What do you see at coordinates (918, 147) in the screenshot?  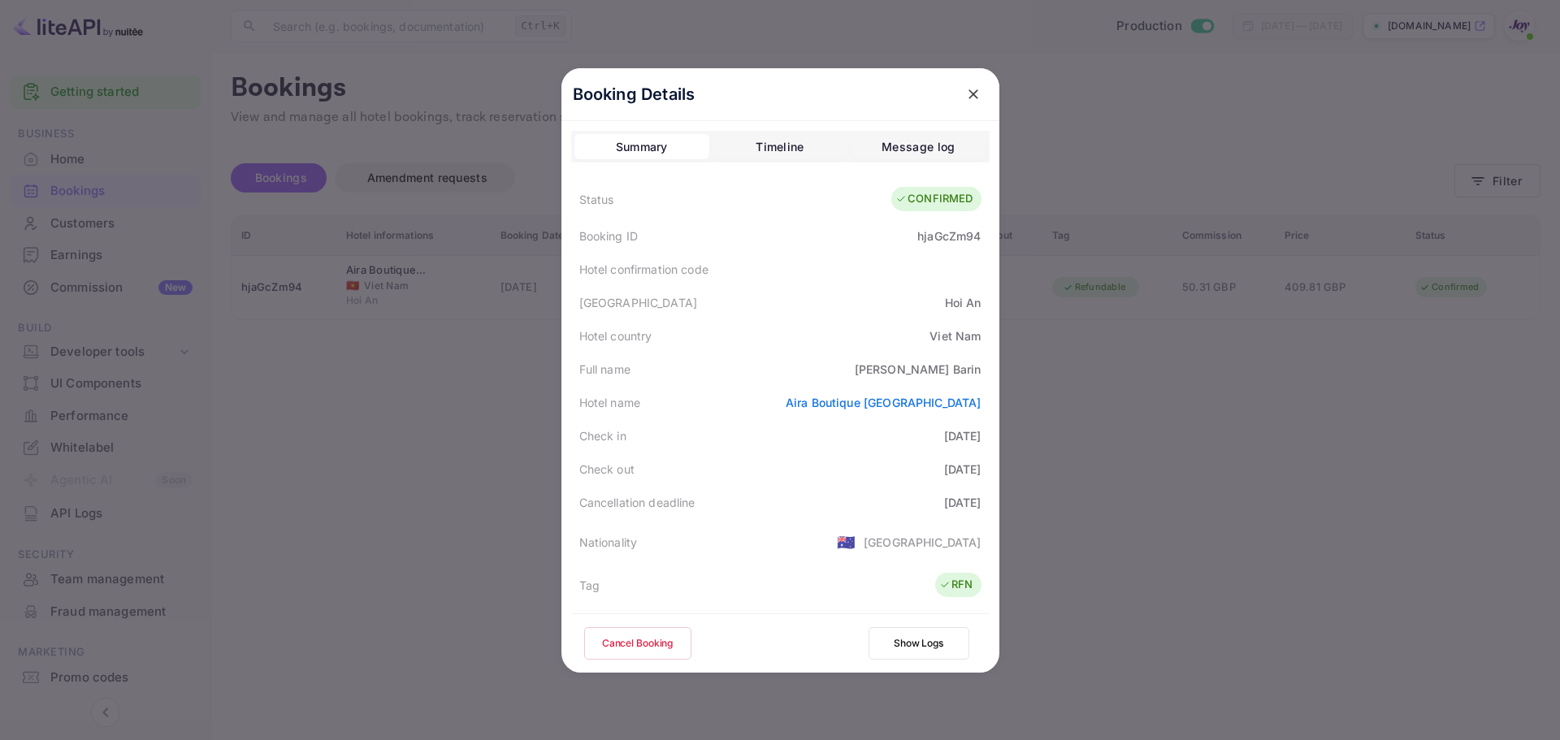 I see `div: Message log` at bounding box center [918, 147].